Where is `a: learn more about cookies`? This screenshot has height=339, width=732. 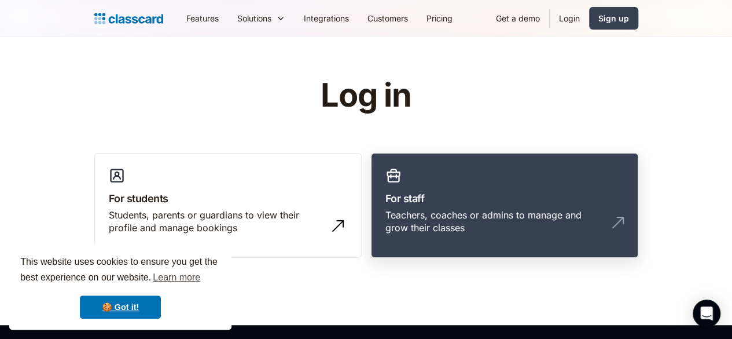
a: learn more about cookies is located at coordinates (177, 277).